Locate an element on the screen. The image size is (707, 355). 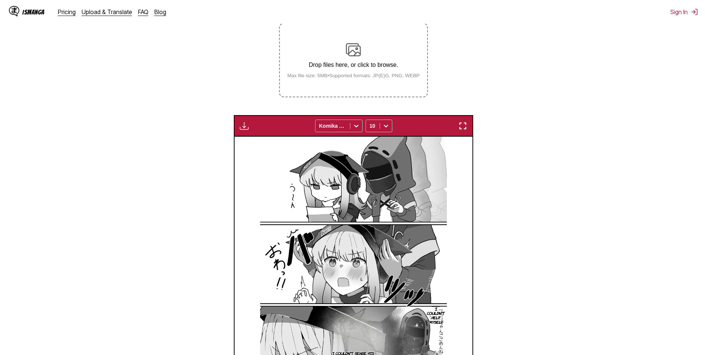
img: Enter fullscreen is located at coordinates (463, 126).